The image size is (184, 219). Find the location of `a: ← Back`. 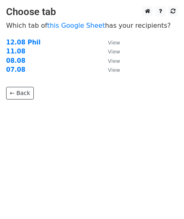

a: ← Back is located at coordinates (20, 93).